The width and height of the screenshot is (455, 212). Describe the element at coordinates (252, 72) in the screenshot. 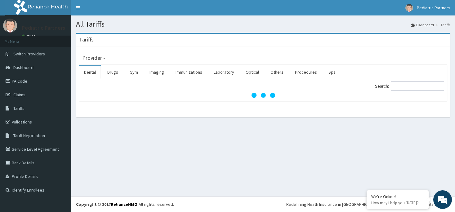

I see `a: Optical` at that location.